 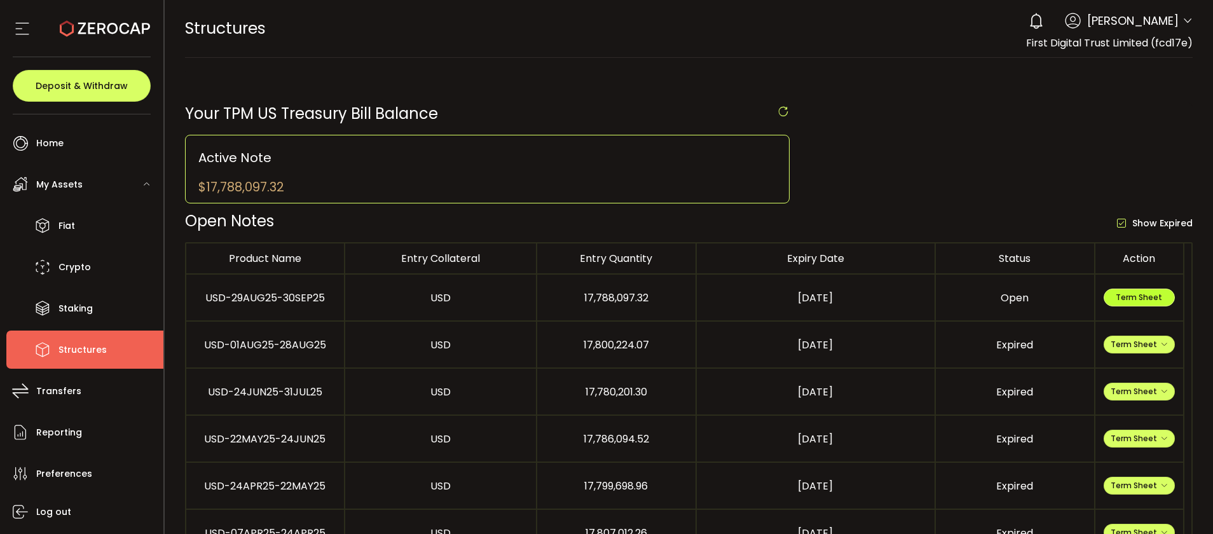 I want to click on div: Open, so click(x=1014, y=297).